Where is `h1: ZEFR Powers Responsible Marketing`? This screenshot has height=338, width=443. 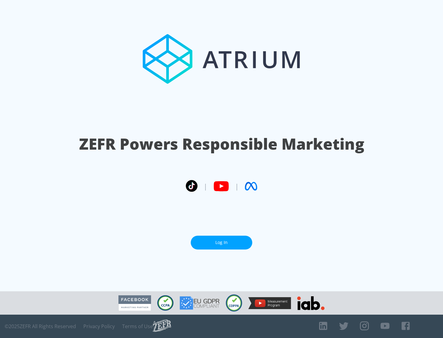 h1: ZEFR Powers Responsible Marketing is located at coordinates (221, 144).